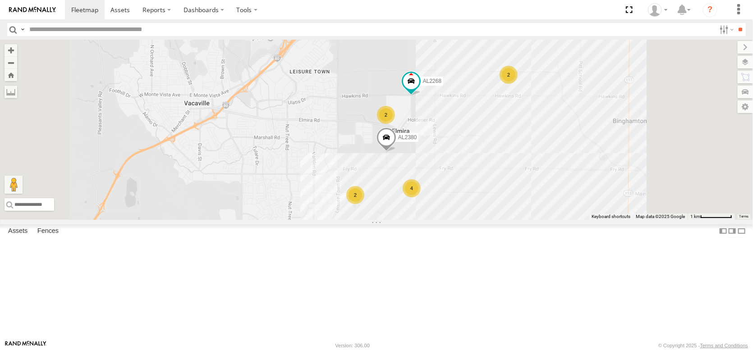 This screenshot has width=753, height=350. Describe the element at coordinates (11, 63) in the screenshot. I see `button: Zoom out` at that location.